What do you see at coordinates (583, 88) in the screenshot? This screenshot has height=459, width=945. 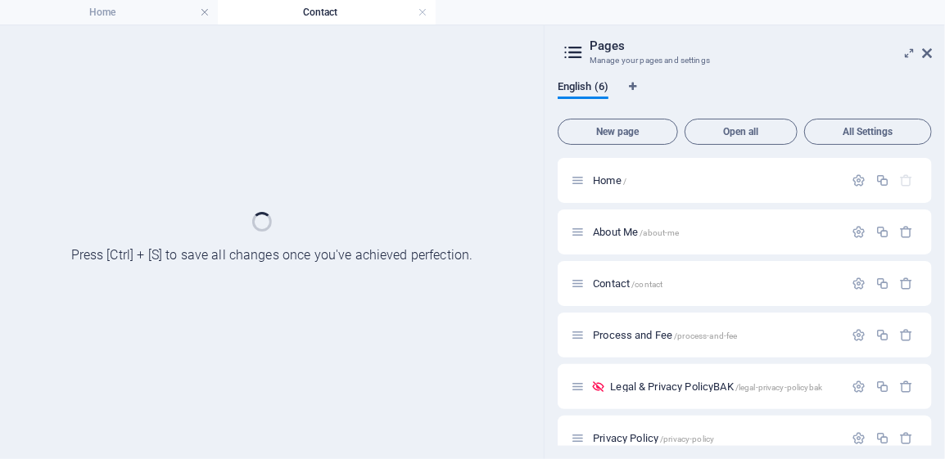 I see `span: English (6)` at bounding box center [583, 88].